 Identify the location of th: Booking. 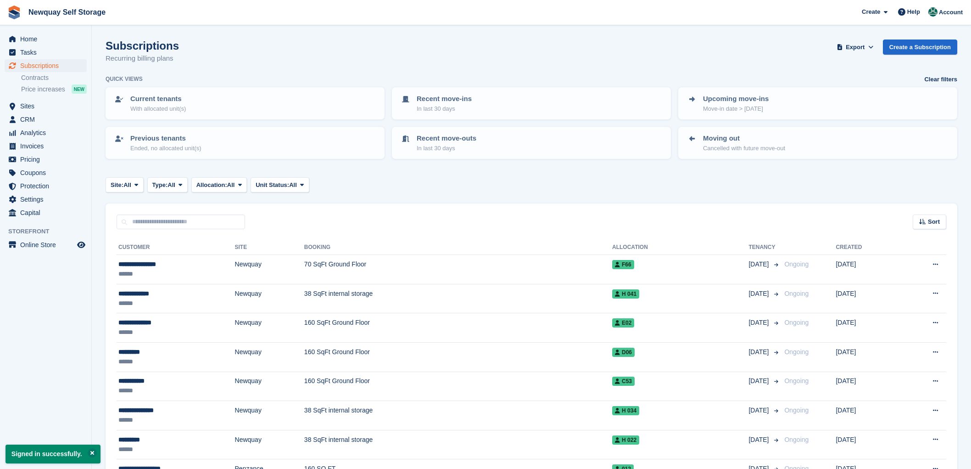
(458, 247).